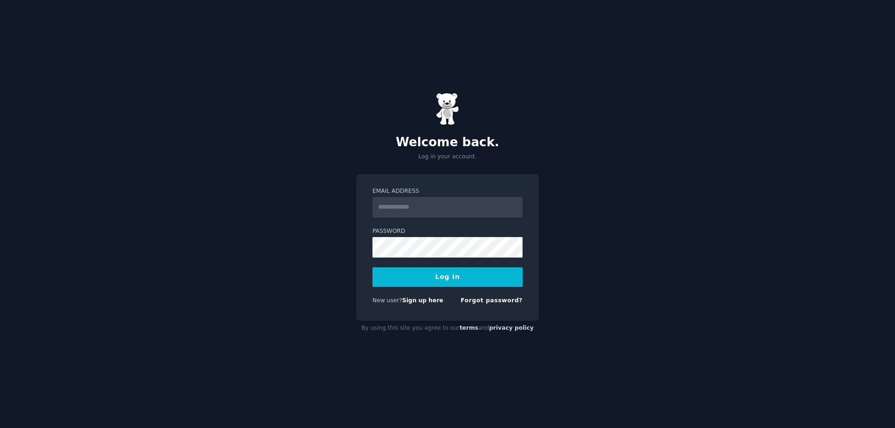 The width and height of the screenshot is (895, 428). What do you see at coordinates (448, 329) in the screenshot?
I see `div: By using this site you agree to our and` at bounding box center [448, 329].